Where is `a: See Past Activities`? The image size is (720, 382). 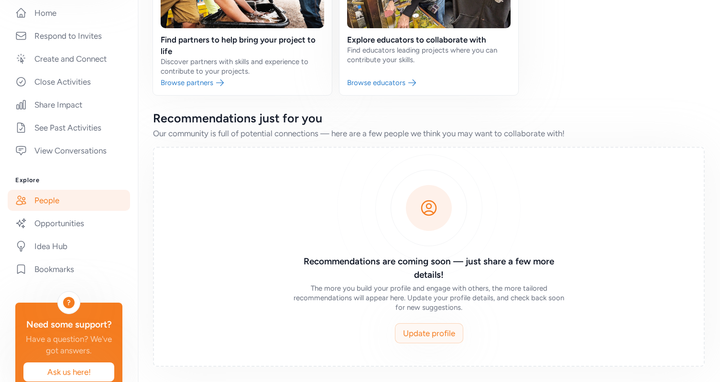 a: See Past Activities is located at coordinates (69, 128).